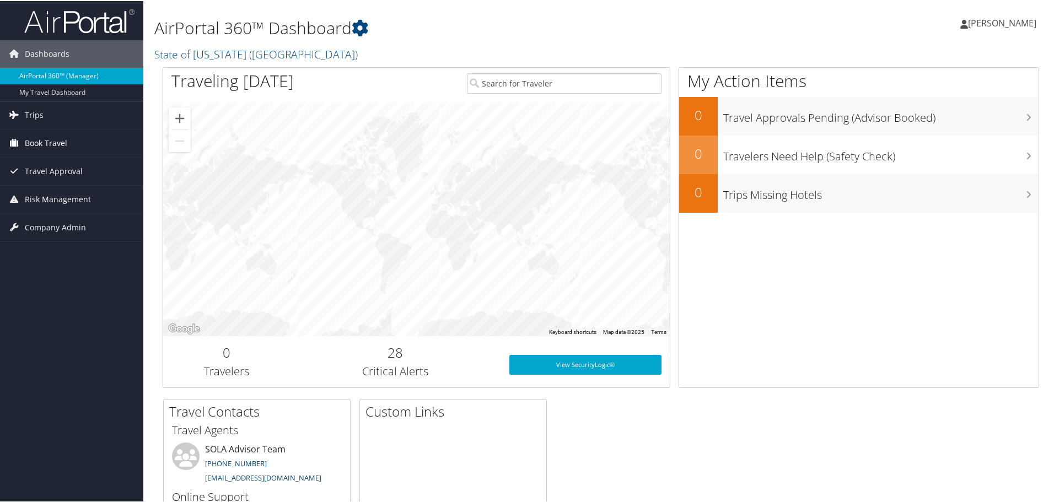 The width and height of the screenshot is (1054, 502). Describe the element at coordinates (184, 328) in the screenshot. I see `a: Open this area in Google Maps (opens a new window)` at that location.